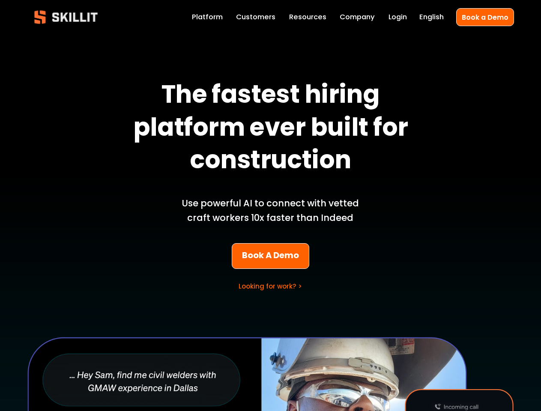 Image resolution: width=541 pixels, height=411 pixels. What do you see at coordinates (270, 256) in the screenshot?
I see `a: Book A Demo` at bounding box center [270, 256].